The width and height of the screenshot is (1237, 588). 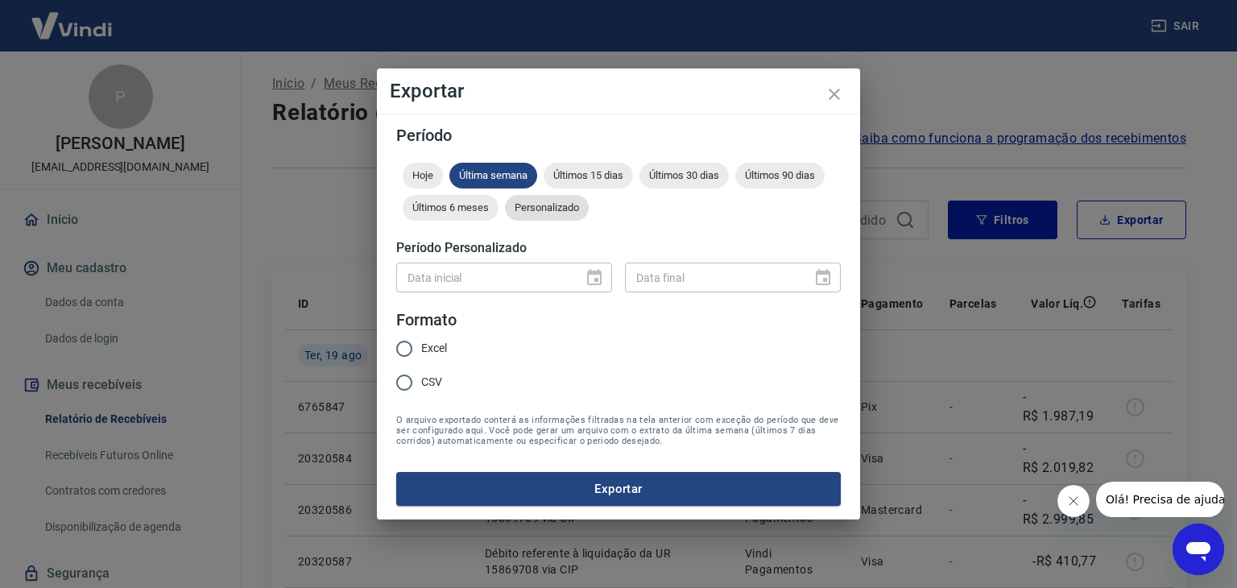 I want to click on h4: Exportar, so click(x=619, y=91).